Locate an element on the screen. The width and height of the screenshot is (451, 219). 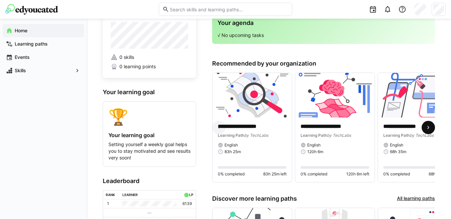
p: 6139 is located at coordinates (187, 204).